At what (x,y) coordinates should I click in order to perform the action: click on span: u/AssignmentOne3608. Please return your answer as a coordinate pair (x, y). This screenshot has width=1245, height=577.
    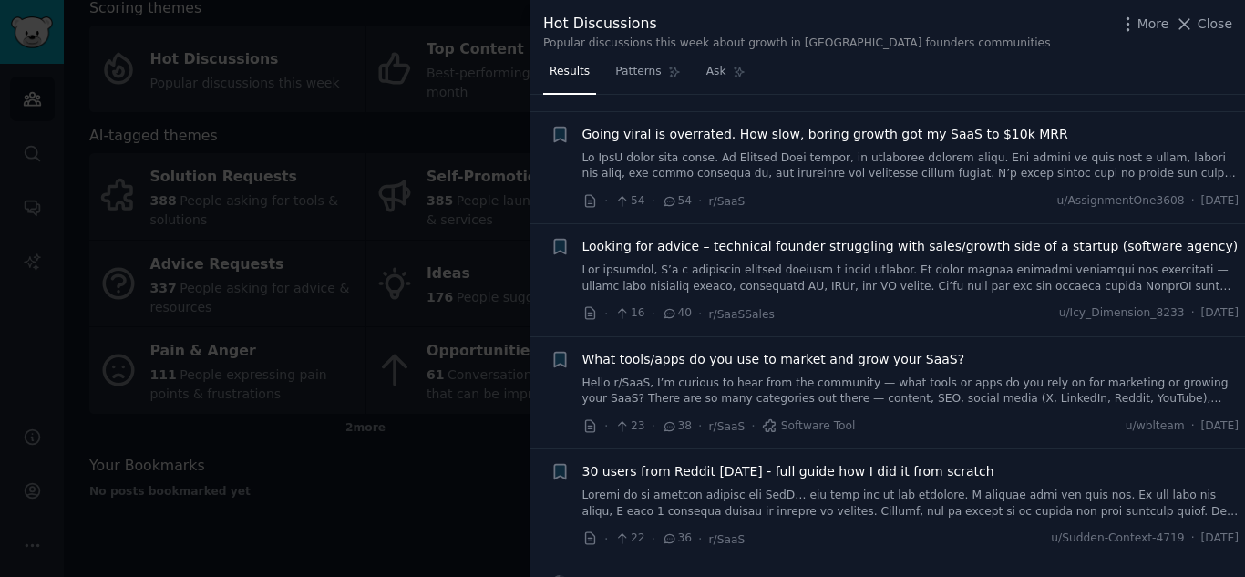
    Looking at the image, I should click on (1121, 201).